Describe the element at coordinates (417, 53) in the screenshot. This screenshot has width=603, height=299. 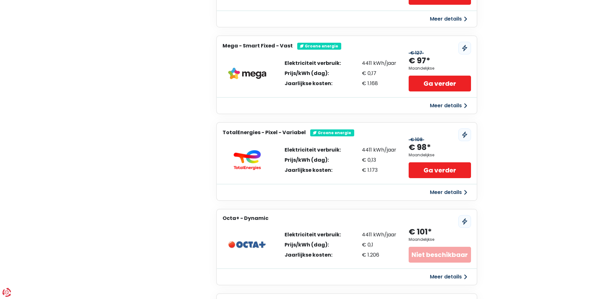
I see `div: € 127` at that location.